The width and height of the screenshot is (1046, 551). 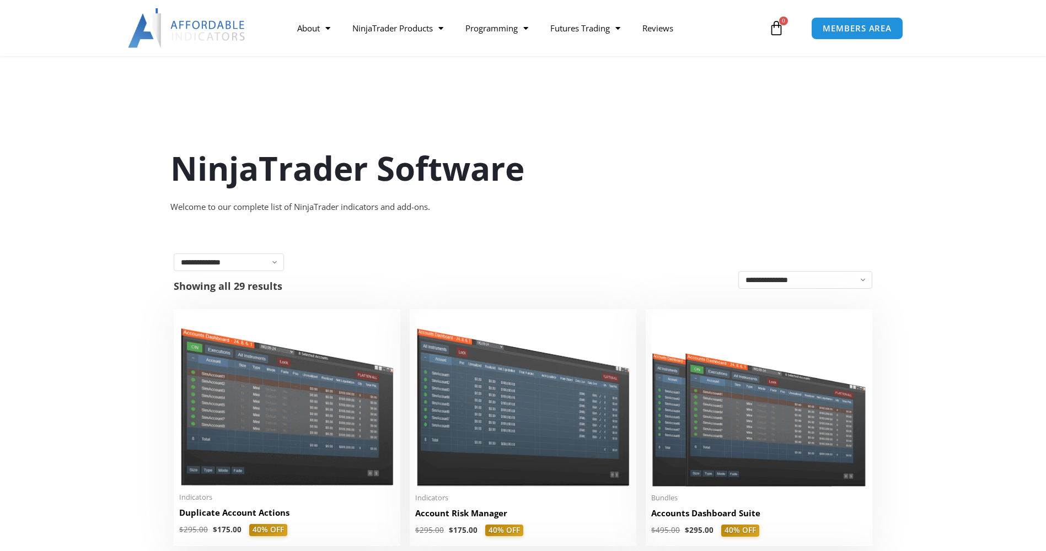 What do you see at coordinates (287, 513) in the screenshot?
I see `h2: Duplicate Account Actions` at bounding box center [287, 513].